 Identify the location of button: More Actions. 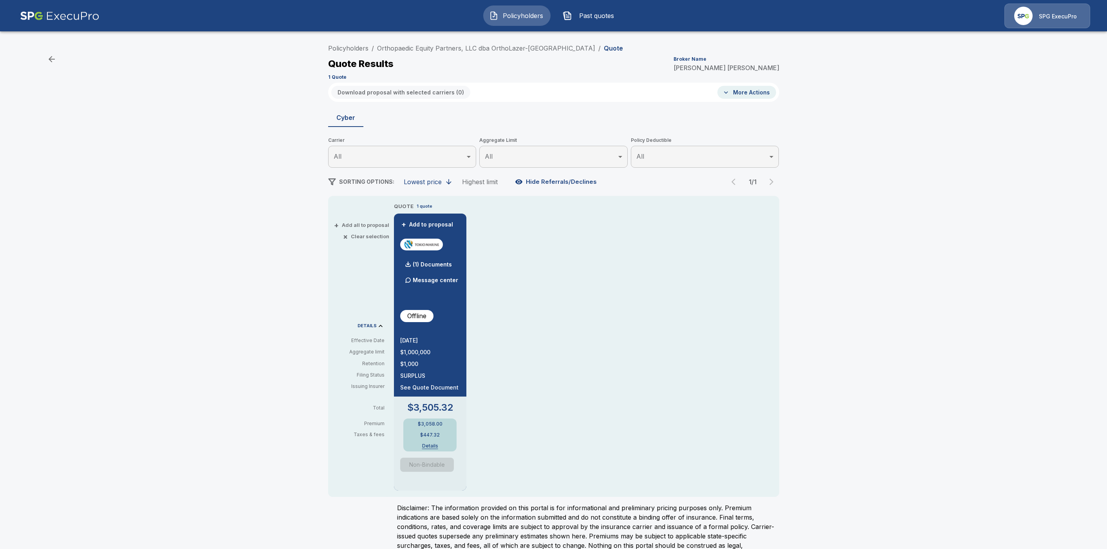
(747, 92).